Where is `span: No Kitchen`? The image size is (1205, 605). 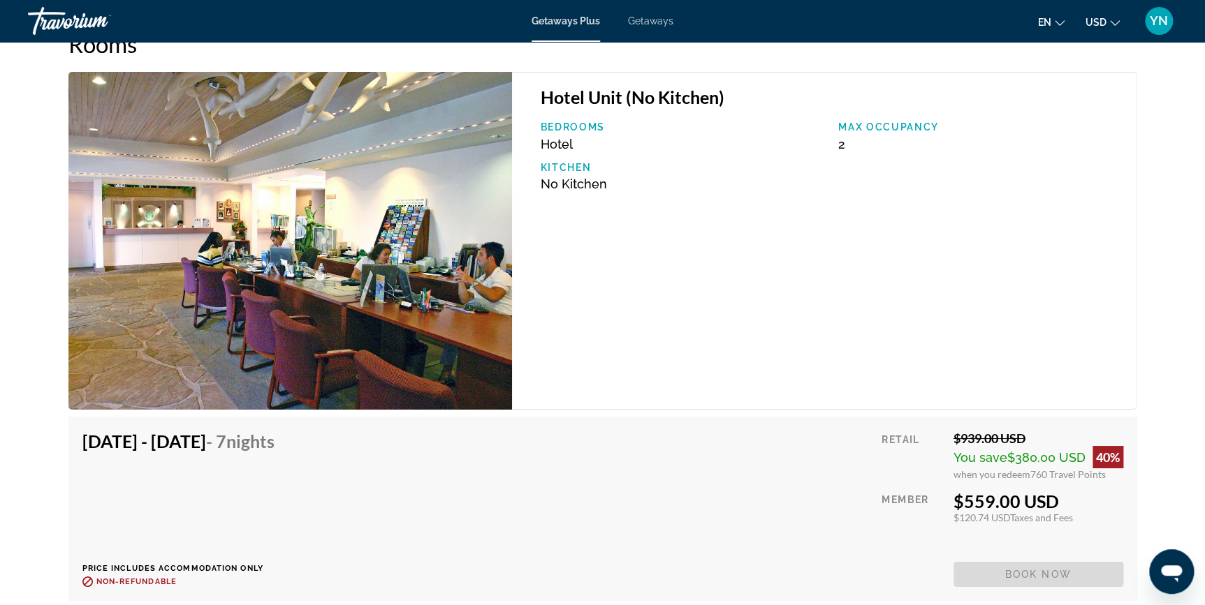 span: No Kitchen is located at coordinates (573, 184).